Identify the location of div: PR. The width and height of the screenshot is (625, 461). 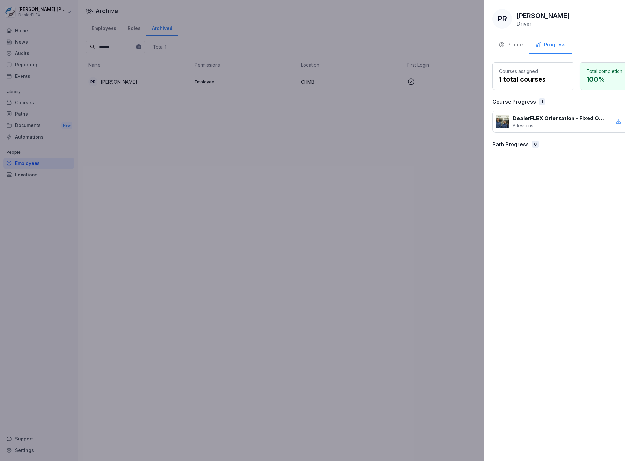
(502, 19).